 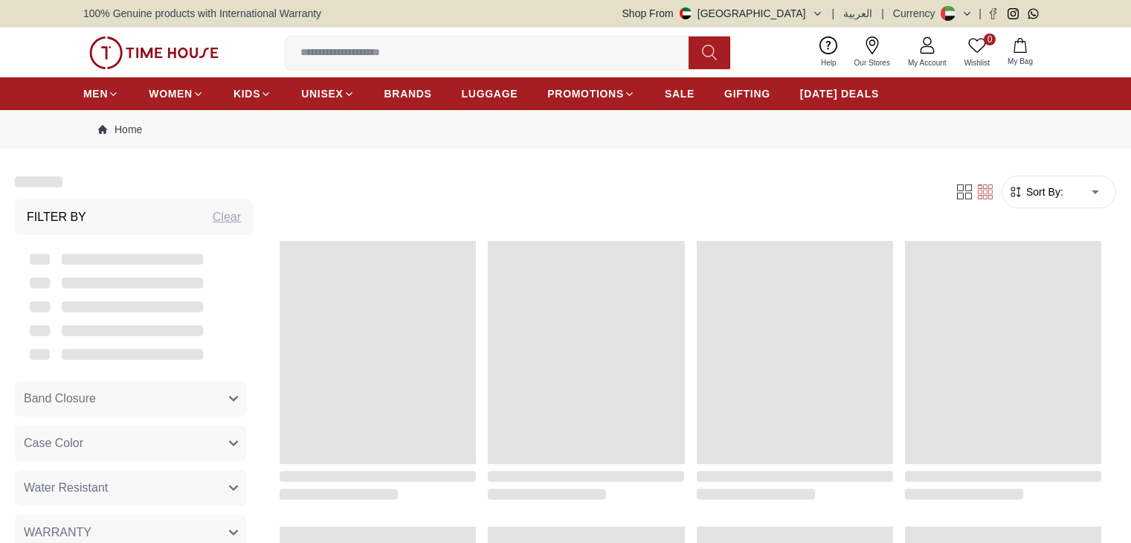 I want to click on span: PROMOTIONS, so click(x=585, y=94).